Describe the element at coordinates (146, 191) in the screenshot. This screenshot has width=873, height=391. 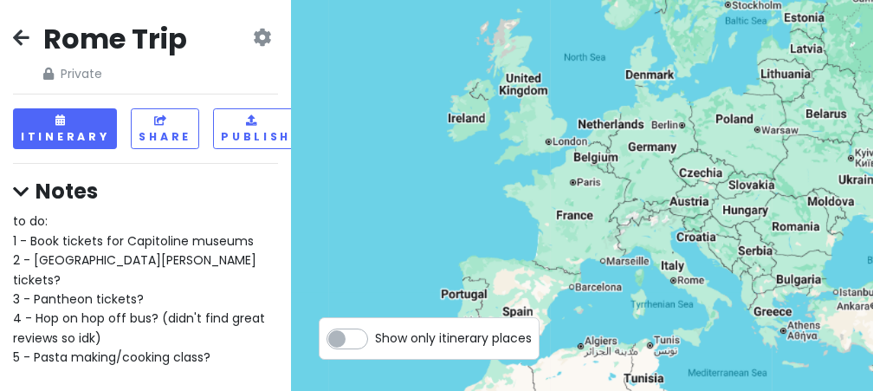
I see `h4: Notes` at that location.